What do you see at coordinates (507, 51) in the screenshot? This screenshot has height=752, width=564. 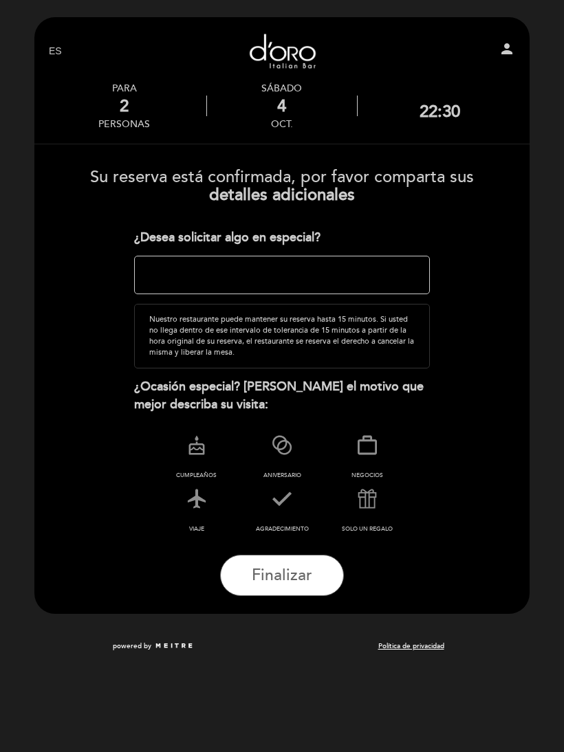 I see `button: person` at bounding box center [507, 51].